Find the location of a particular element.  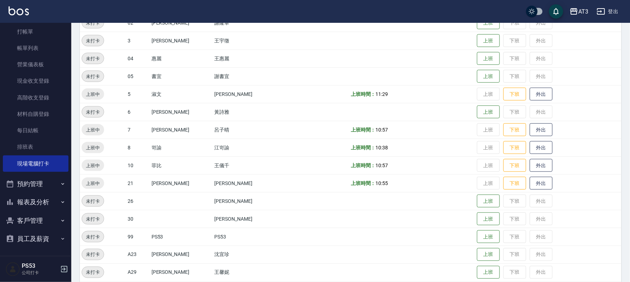

span: 10:57 is located at coordinates (382, 165).